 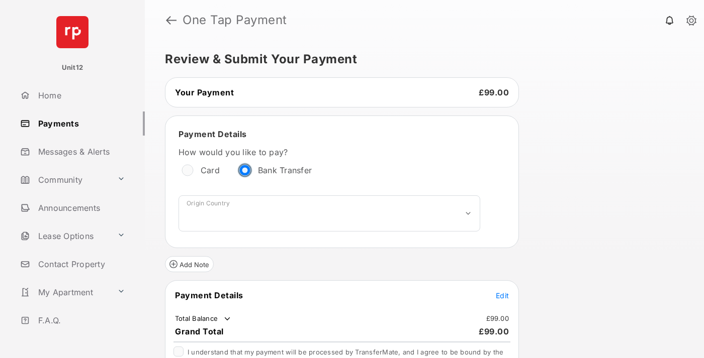 I want to click on a: Lease Options, so click(x=64, y=236).